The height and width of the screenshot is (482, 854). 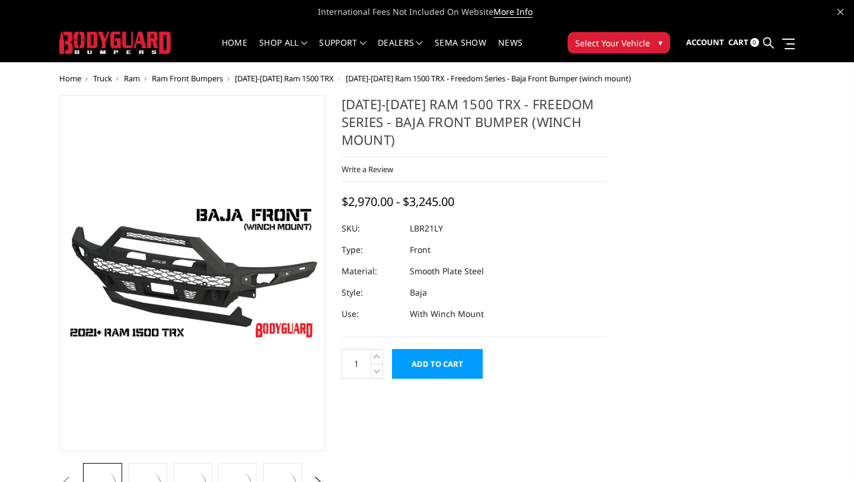 What do you see at coordinates (744, 43) in the screenshot?
I see `a: Cart 0` at bounding box center [744, 43].